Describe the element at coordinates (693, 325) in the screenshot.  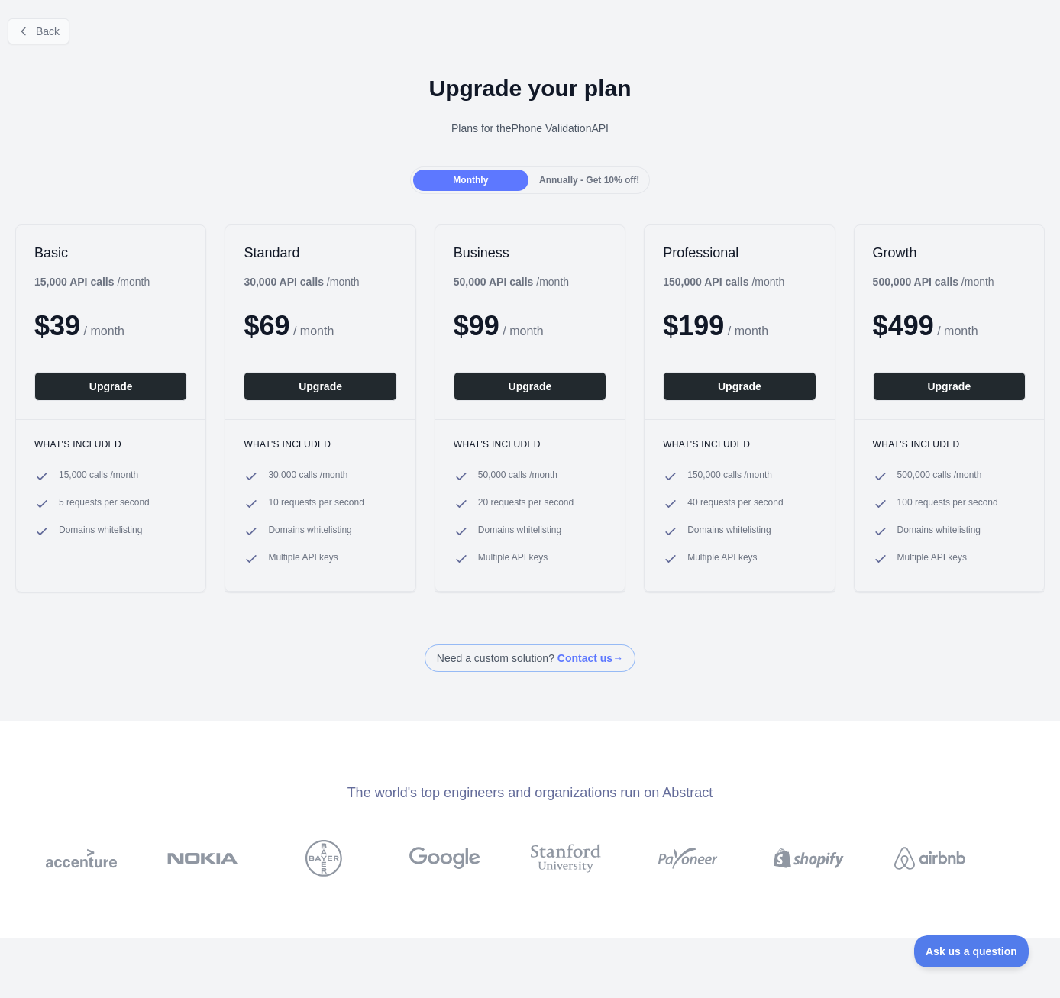
I see `span: $ 199` at that location.